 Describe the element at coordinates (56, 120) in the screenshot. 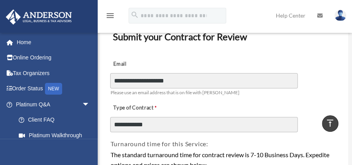

I see `a: Client FAQ` at that location.